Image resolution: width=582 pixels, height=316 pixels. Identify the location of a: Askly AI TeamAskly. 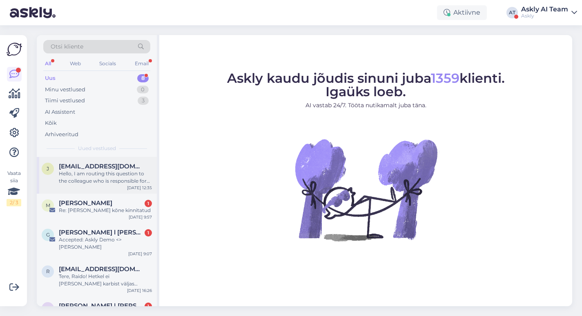
(549, 13).